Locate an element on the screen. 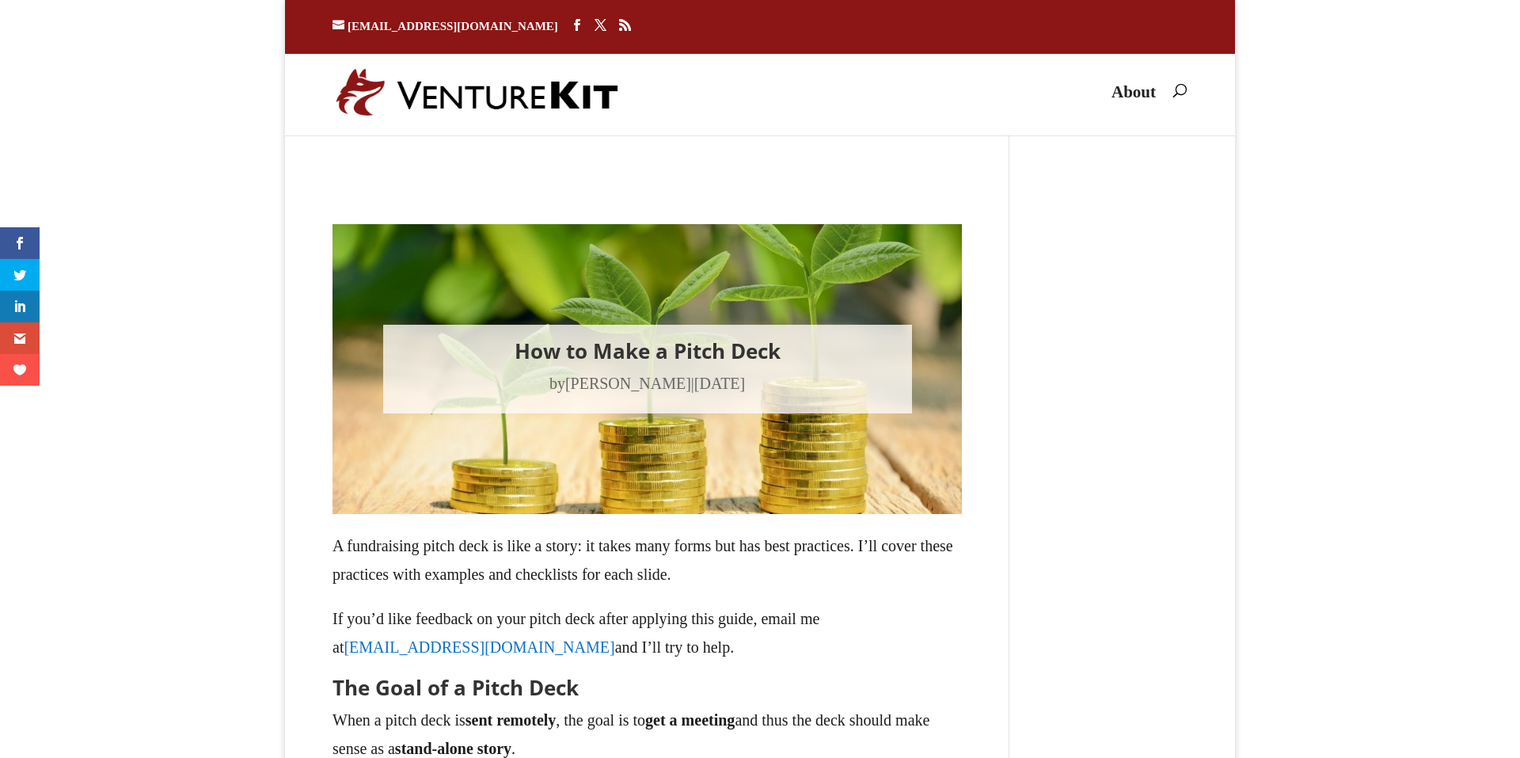  img: VentureKit is located at coordinates (477, 92).